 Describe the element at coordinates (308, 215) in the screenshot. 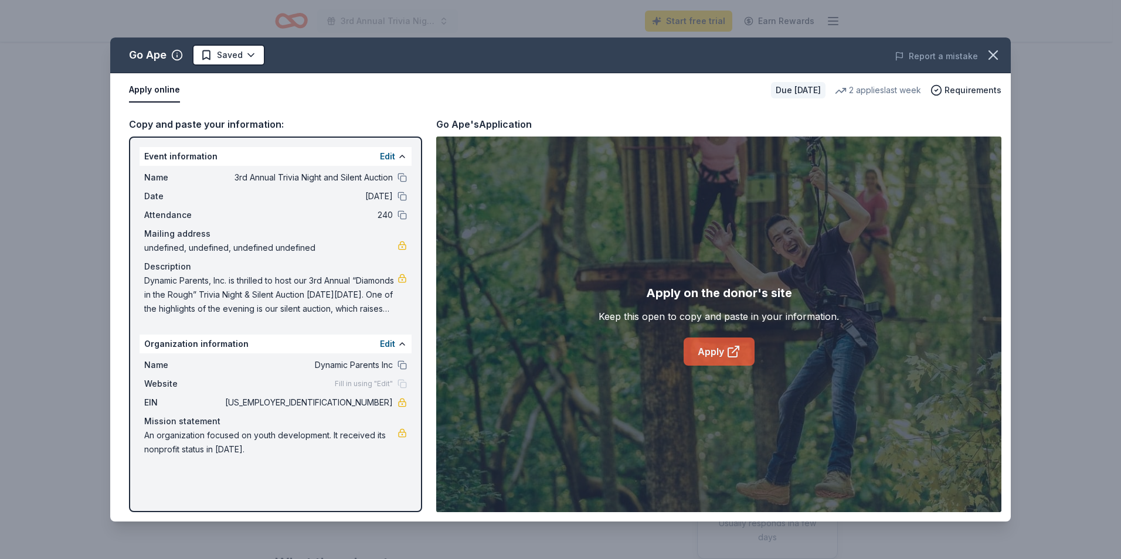

I see `span: 240` at that location.